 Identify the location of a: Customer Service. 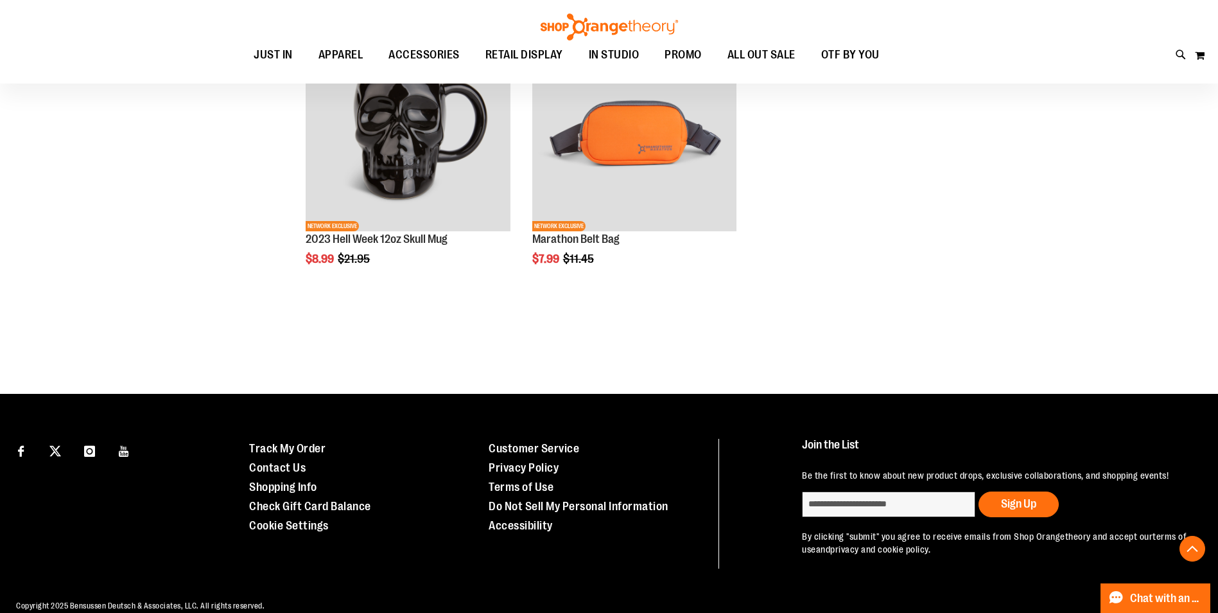
(534, 448).